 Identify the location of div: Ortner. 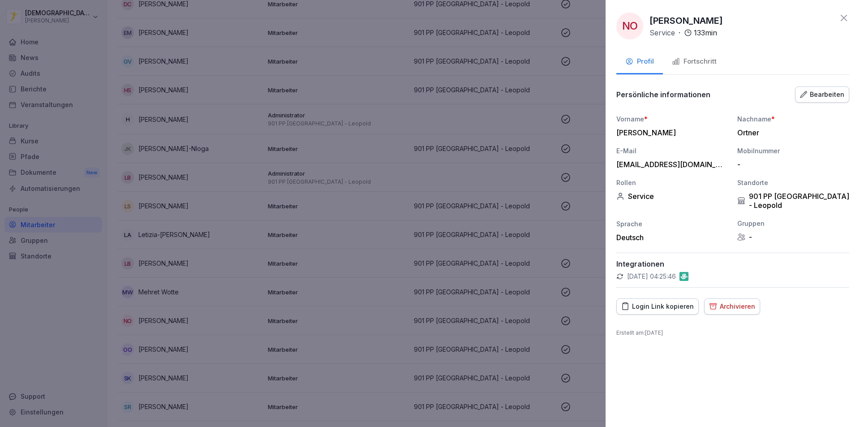
(791, 133).